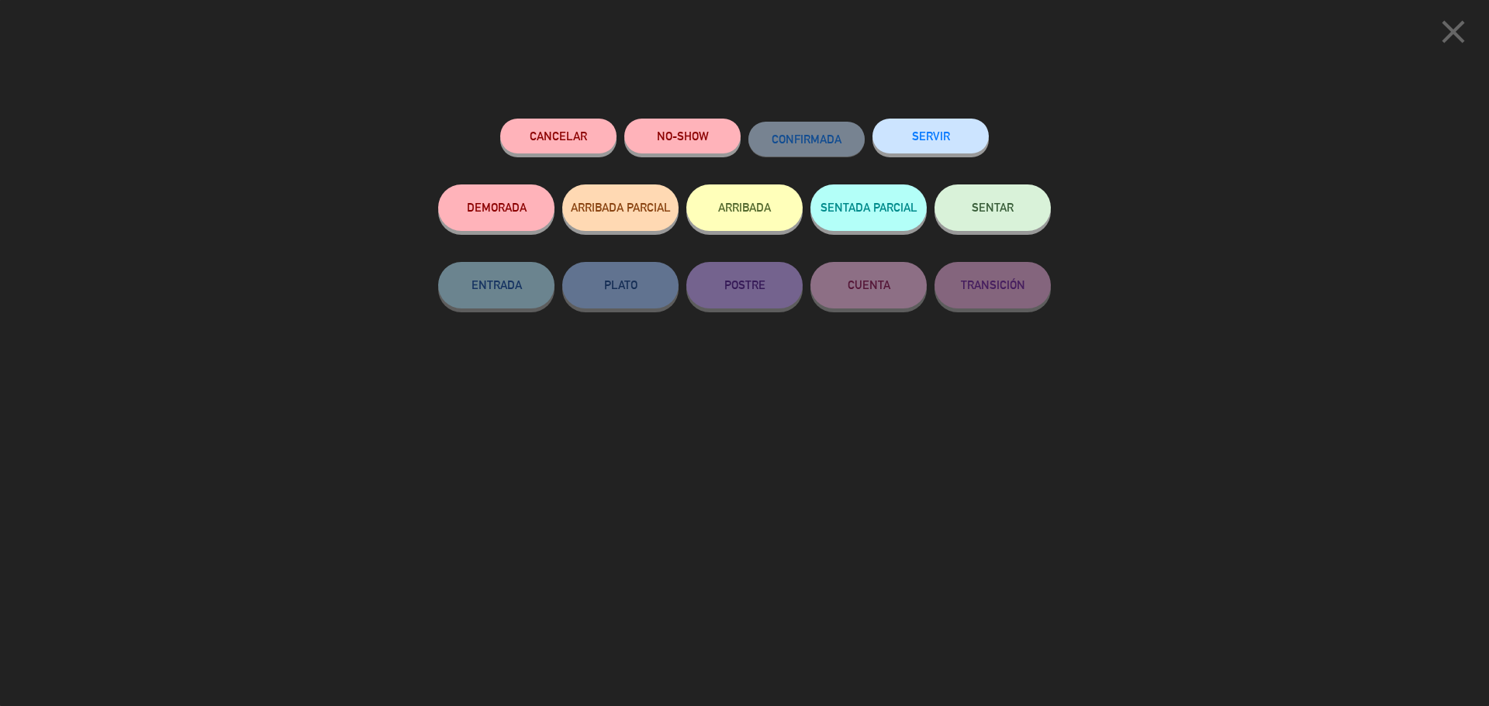 The image size is (1489, 706). I want to click on button: SENTADA PARCIAL, so click(868, 208).